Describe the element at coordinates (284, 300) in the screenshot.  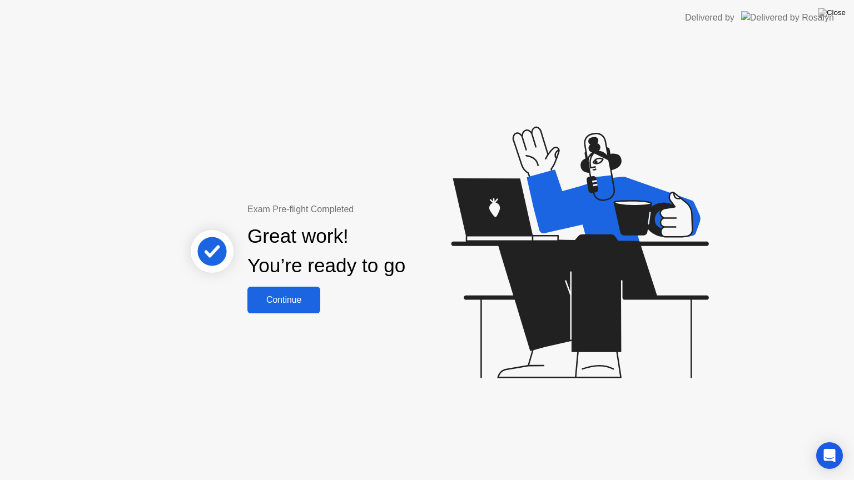
I see `button: Continue` at that location.